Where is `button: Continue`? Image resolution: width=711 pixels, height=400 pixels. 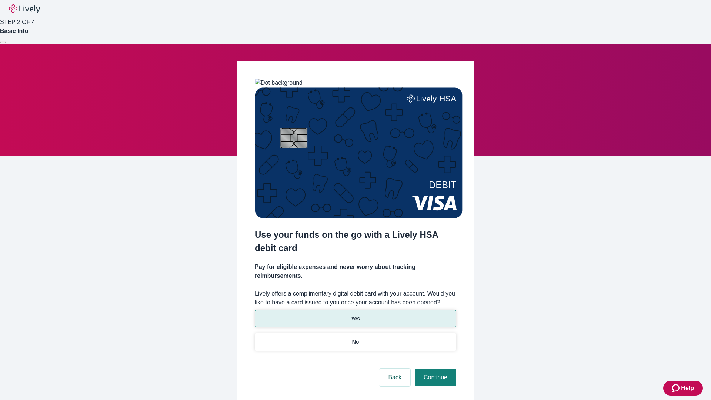
button: Continue is located at coordinates (436, 378).